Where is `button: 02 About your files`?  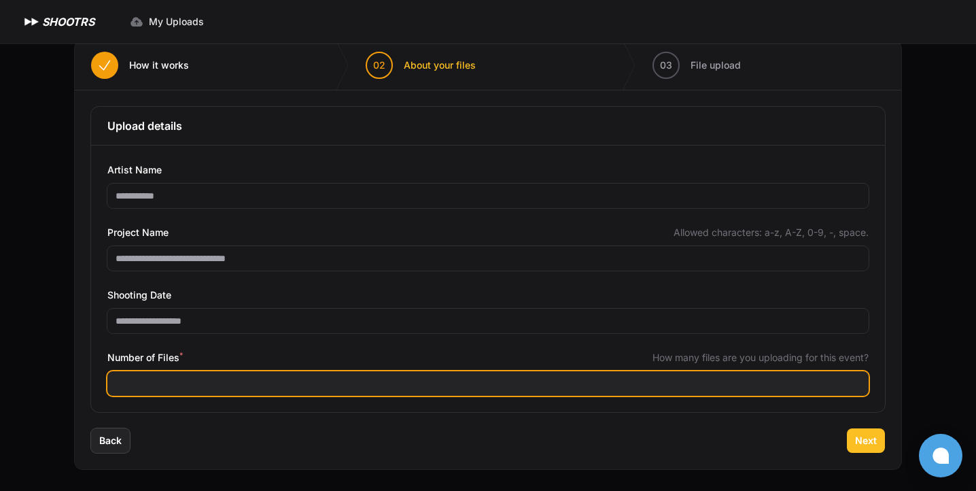 button: 02 About your files is located at coordinates (421, 65).